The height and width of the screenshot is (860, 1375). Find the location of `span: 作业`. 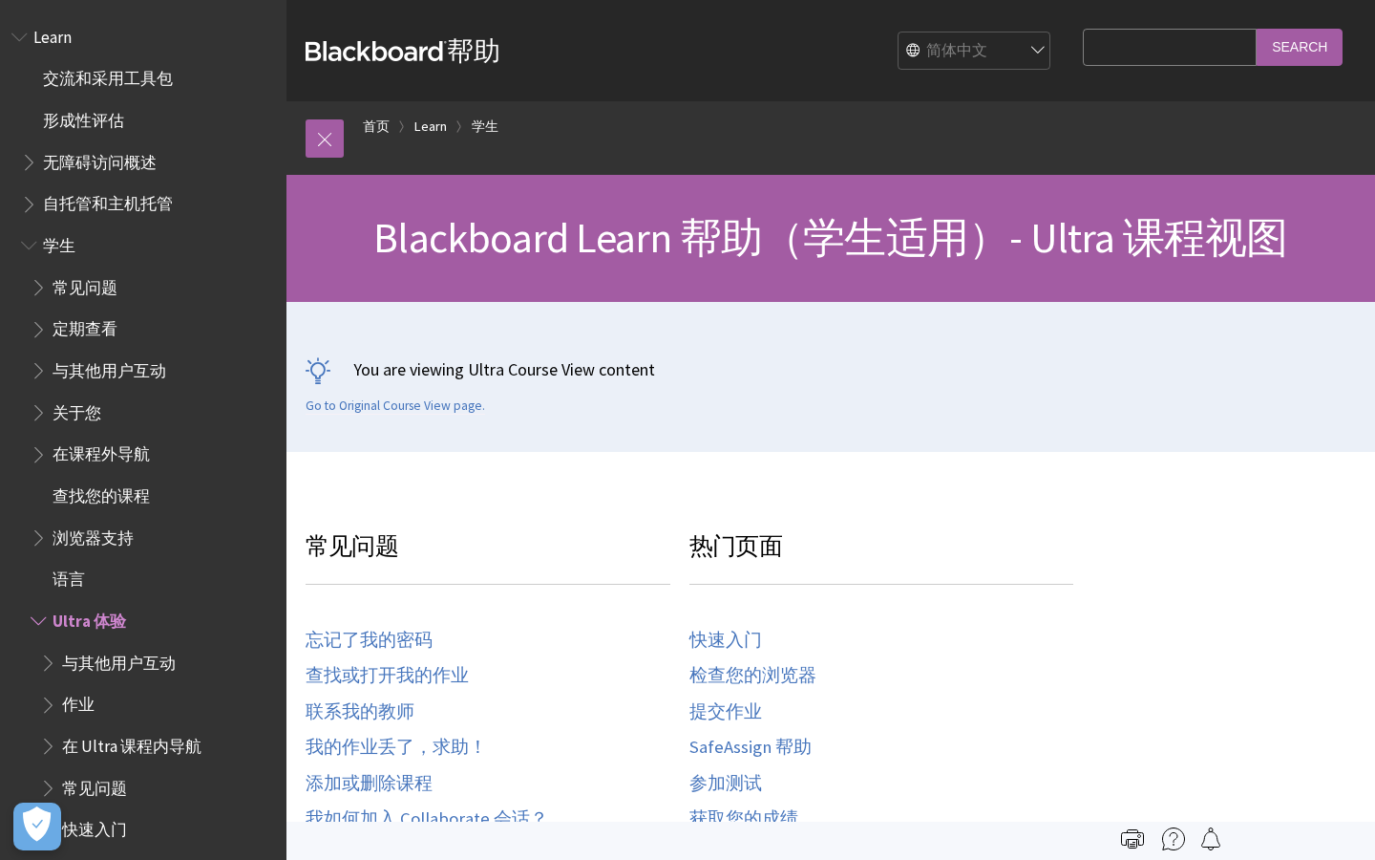

span: 作业 is located at coordinates (78, 701).